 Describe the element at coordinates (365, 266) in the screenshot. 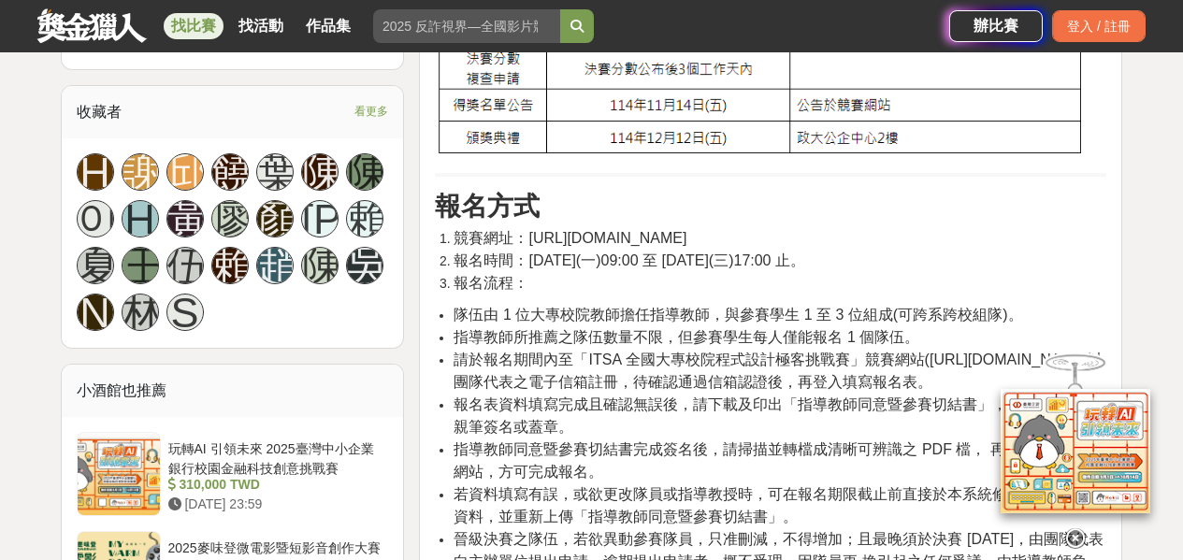

I see `a: 吳` at that location.